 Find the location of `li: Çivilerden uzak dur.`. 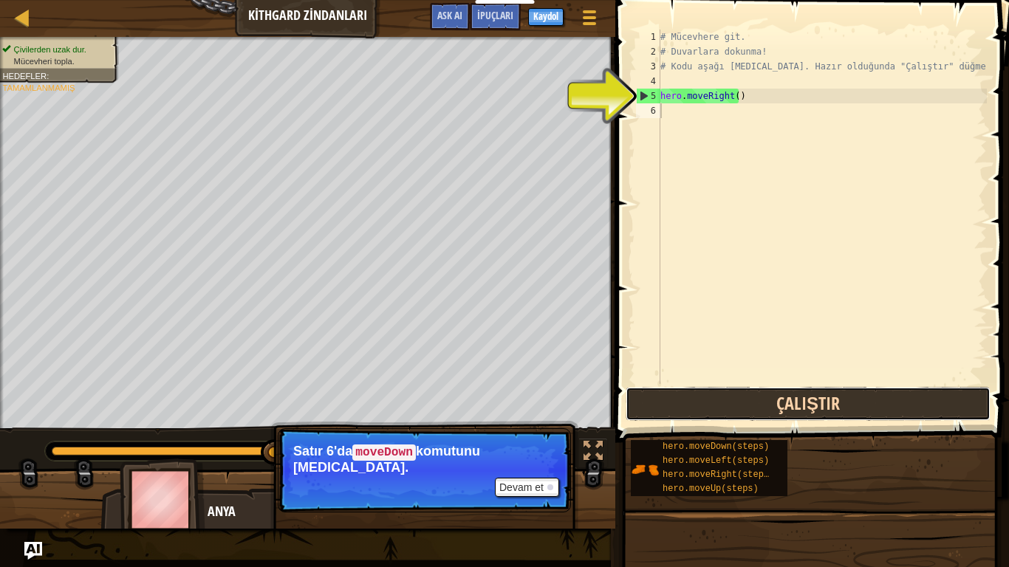

li: Çivilerden uzak dur. is located at coordinates (56, 49).